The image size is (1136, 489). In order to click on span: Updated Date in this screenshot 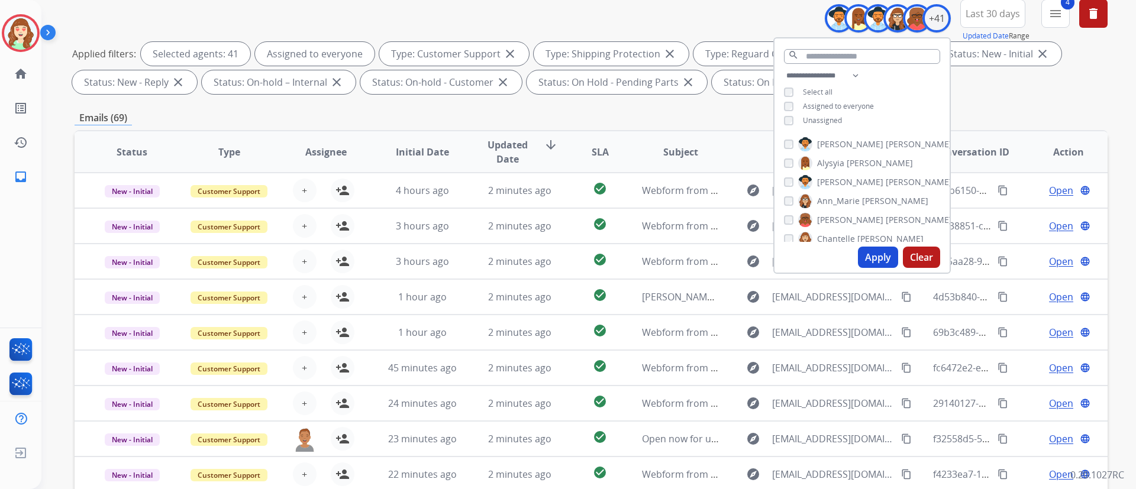, I will do `click(507, 152)`.